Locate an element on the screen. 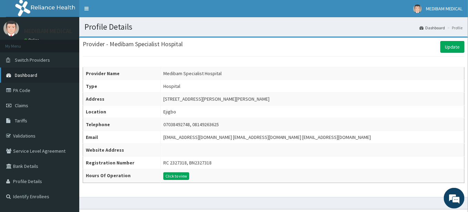  div: Chat with us now is located at coordinates (76, 43).